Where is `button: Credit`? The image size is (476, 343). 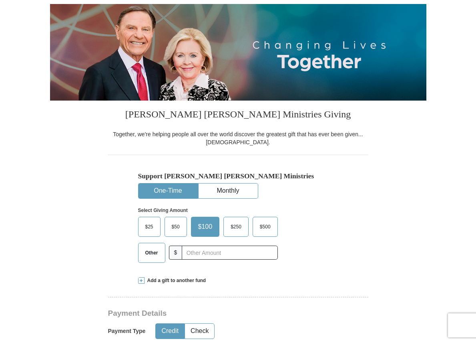
button: Credit is located at coordinates (170, 331).